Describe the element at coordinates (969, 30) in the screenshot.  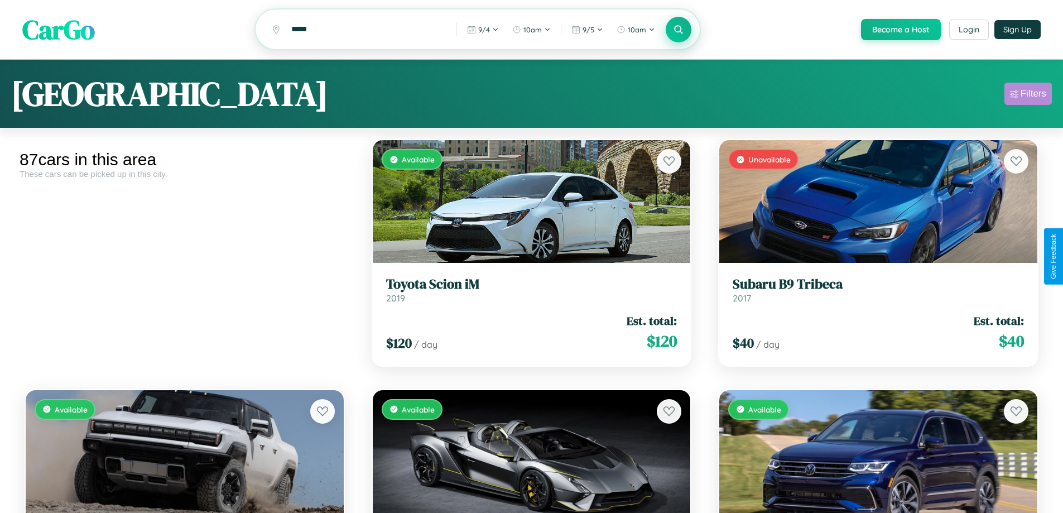
I see `button: Login` at that location.